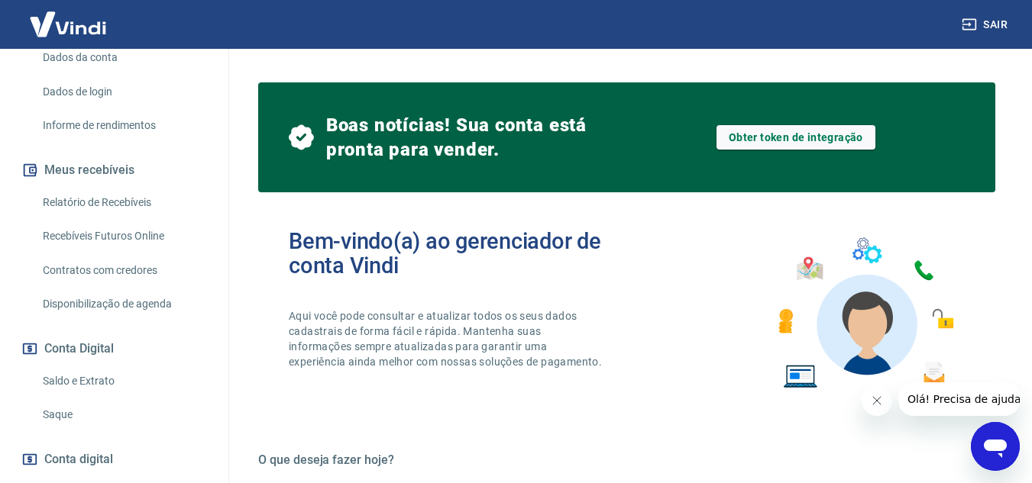 The image size is (1032, 483). Describe the element at coordinates (123, 202) in the screenshot. I see `a: Relatório de Recebíveis` at that location.